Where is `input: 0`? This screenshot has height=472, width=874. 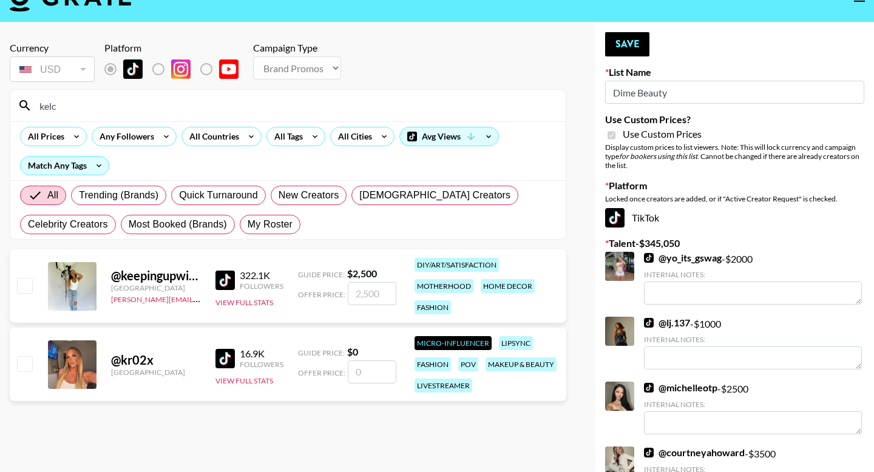
input: 0 is located at coordinates (372, 372).